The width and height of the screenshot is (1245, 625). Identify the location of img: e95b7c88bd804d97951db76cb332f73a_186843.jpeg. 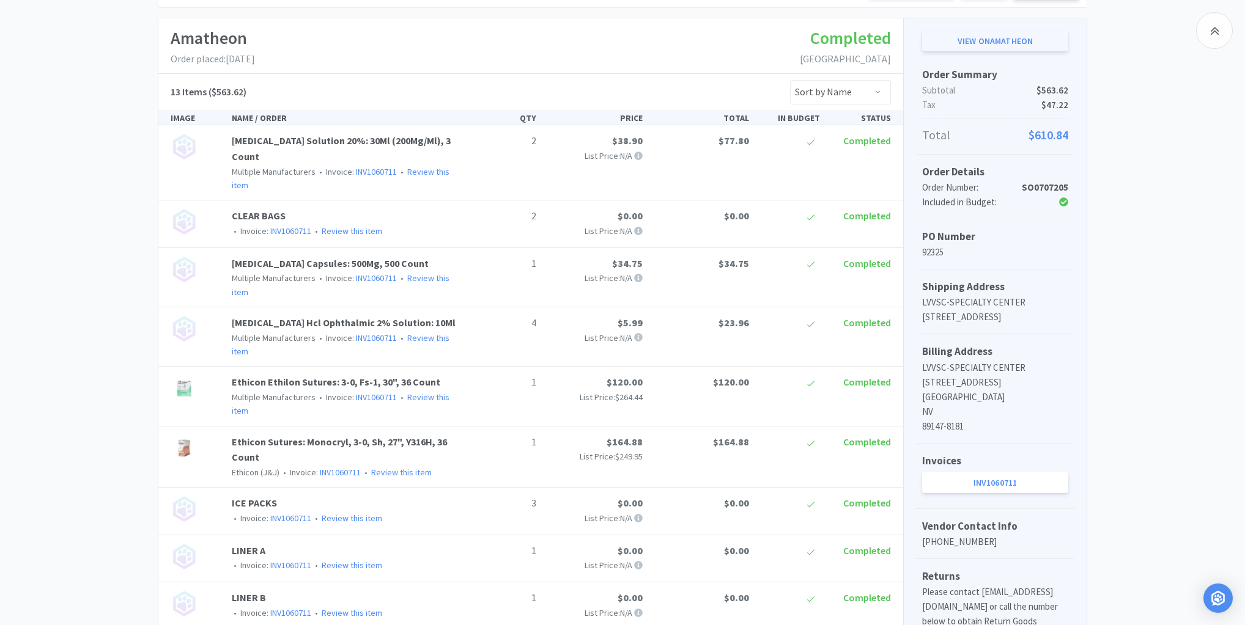
(184, 388).